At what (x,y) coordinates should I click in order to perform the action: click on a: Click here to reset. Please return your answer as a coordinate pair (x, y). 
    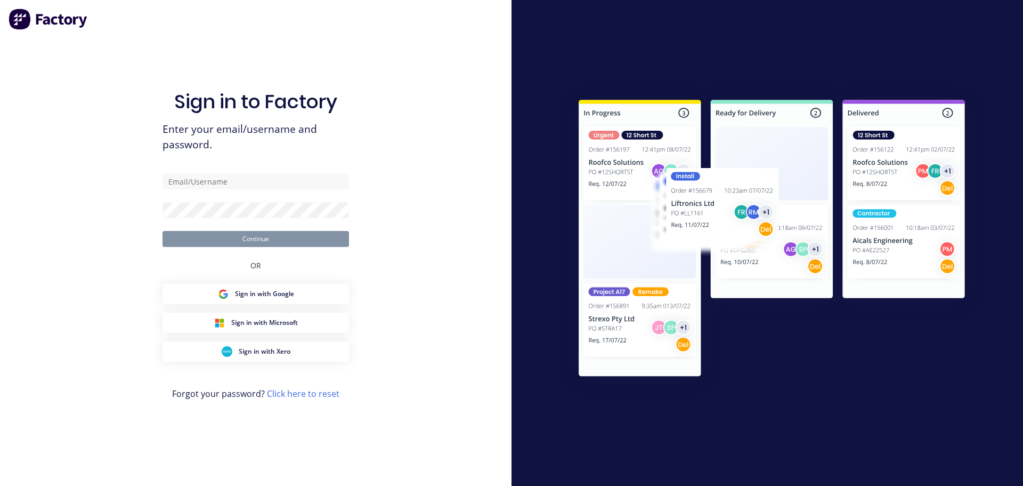
    Looking at the image, I should click on (303, 393).